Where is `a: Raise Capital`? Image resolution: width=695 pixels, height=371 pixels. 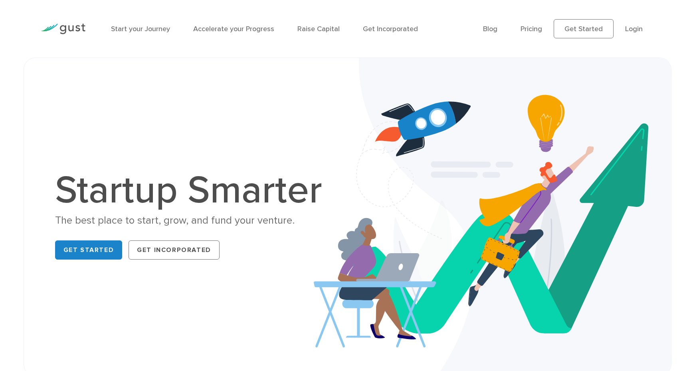 a: Raise Capital is located at coordinates (318, 29).